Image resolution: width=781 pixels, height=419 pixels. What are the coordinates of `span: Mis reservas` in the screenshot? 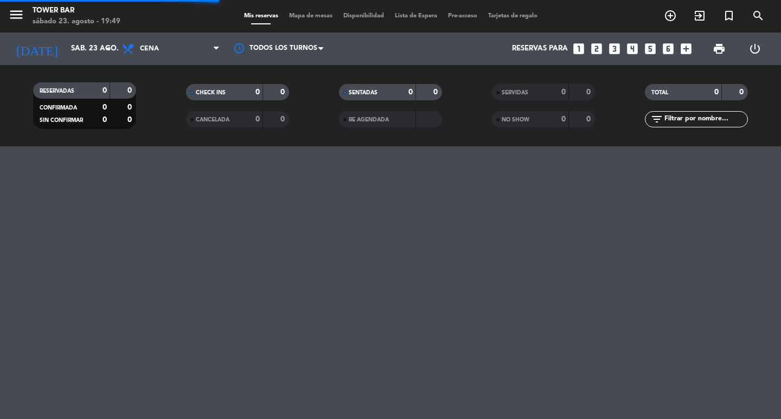 It's located at (261, 16).